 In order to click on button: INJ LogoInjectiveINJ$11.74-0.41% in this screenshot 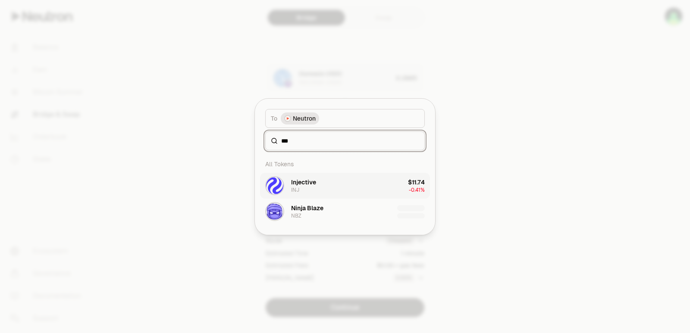, I will do `click(345, 186)`.